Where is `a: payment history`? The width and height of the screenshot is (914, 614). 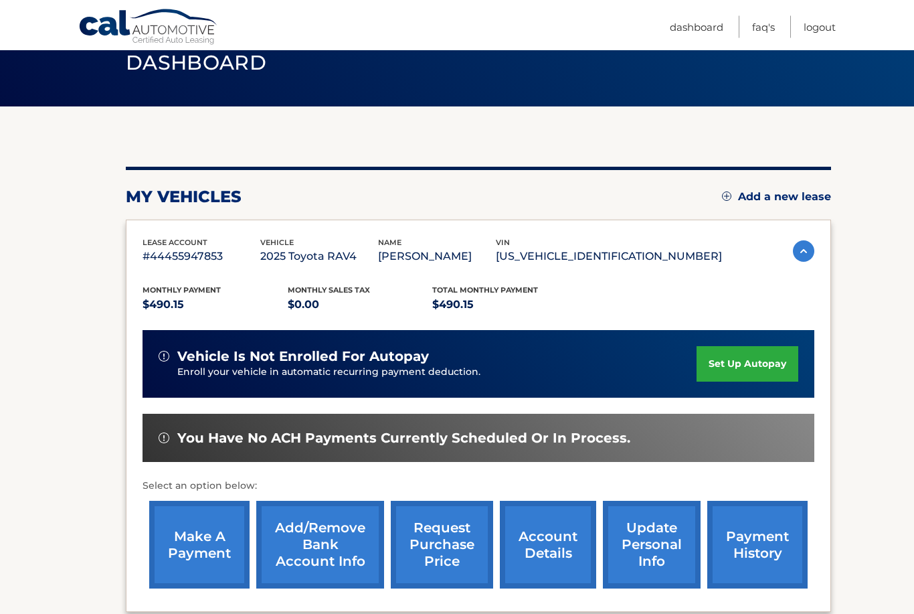 a: payment history is located at coordinates (758, 545).